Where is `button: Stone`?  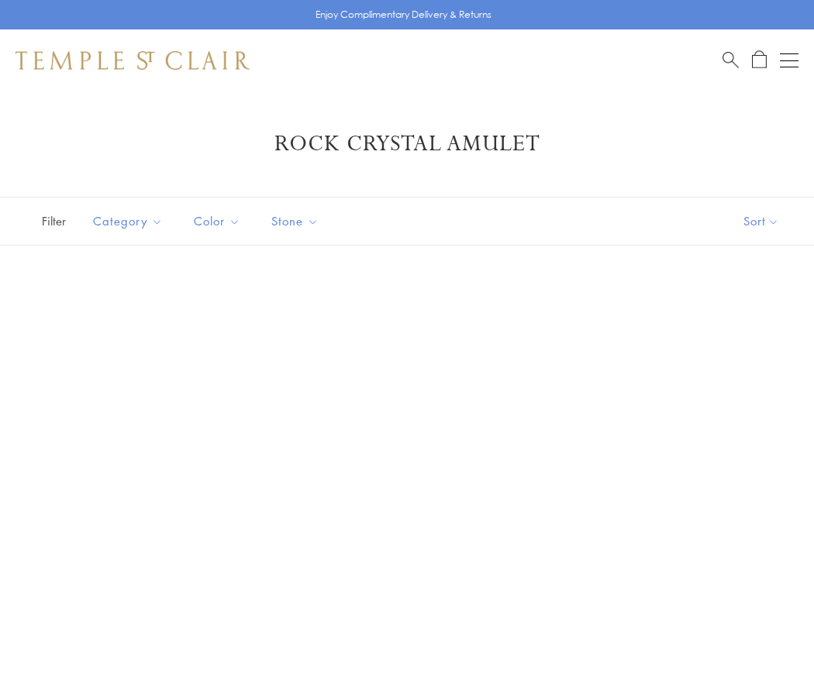
button: Stone is located at coordinates (294, 221).